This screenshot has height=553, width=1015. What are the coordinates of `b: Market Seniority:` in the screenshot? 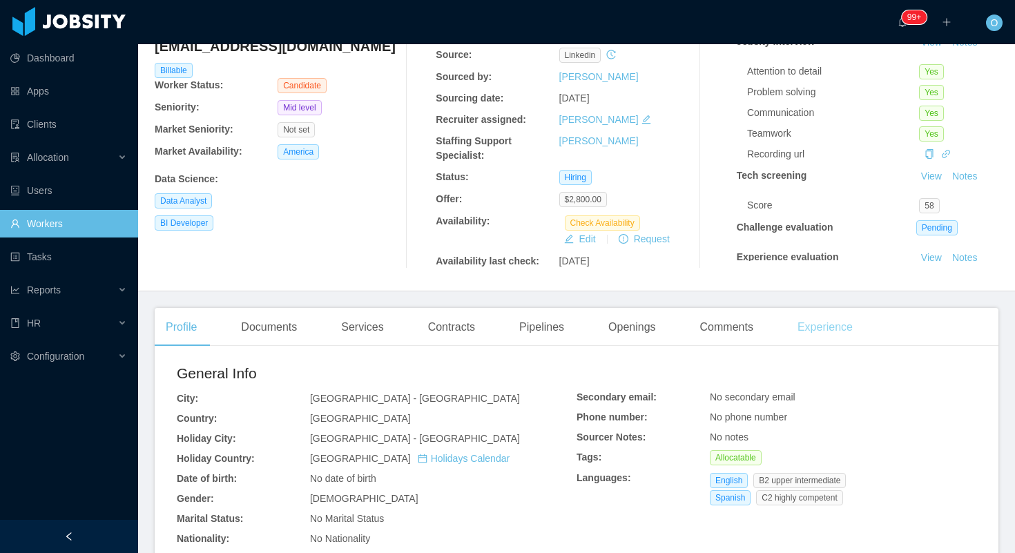 It's located at (194, 129).